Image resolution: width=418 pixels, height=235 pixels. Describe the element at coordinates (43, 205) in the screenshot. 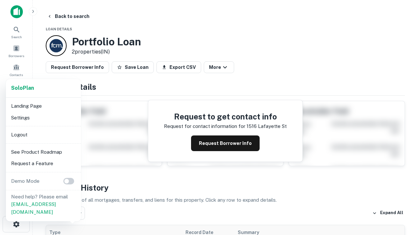

I see `p: Need help? Please email` at that location.